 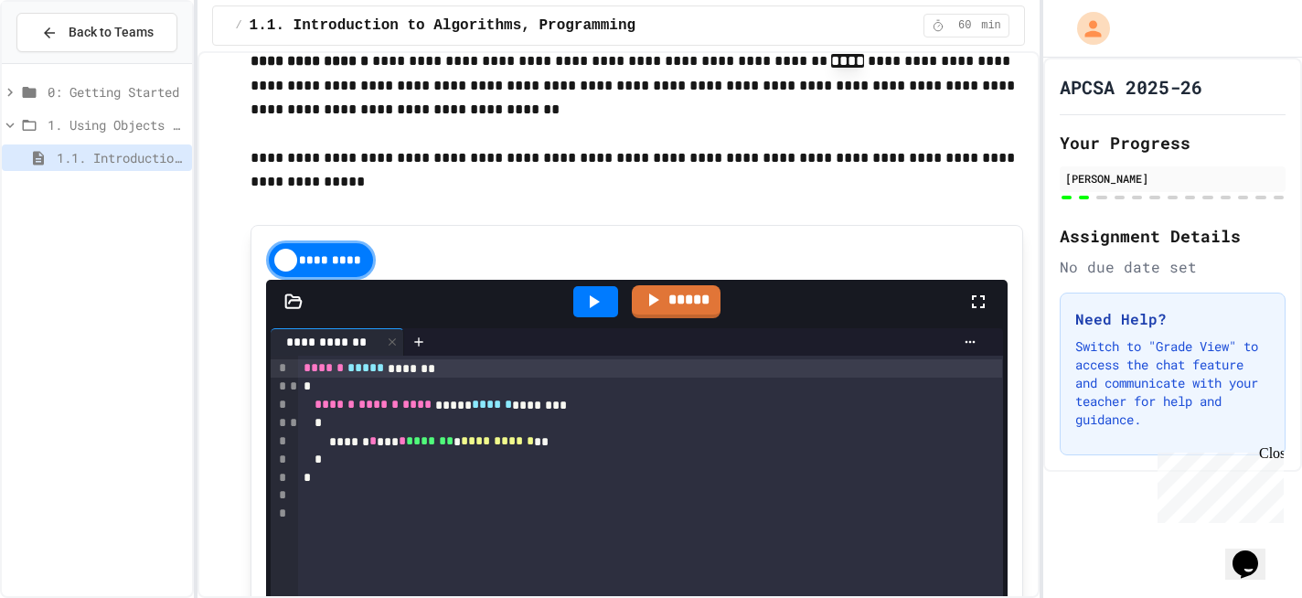 I want to click on h2: Your Progress, so click(x=1172, y=143).